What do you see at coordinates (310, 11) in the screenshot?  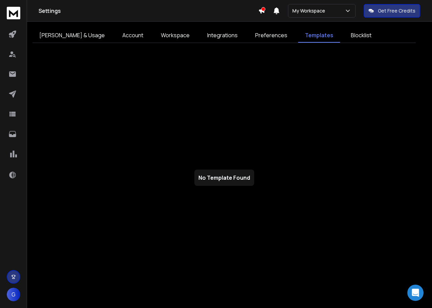 I see `p: My Workspace` at bounding box center [310, 11].